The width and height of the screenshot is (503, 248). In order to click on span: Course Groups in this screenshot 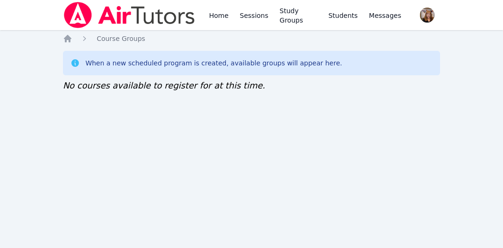, I will do `click(121, 39)`.